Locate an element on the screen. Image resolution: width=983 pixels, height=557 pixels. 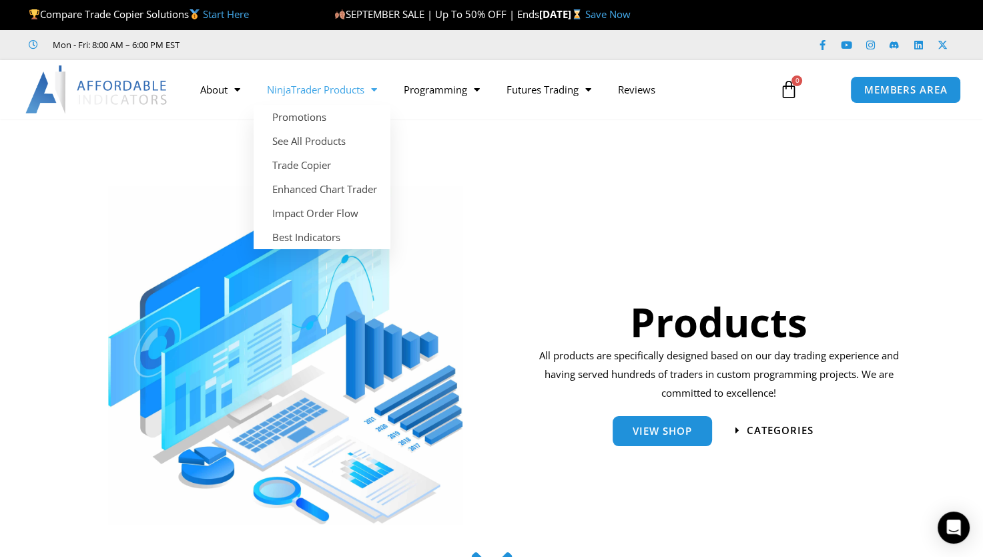
a: Best Indicators is located at coordinates (322, 237).